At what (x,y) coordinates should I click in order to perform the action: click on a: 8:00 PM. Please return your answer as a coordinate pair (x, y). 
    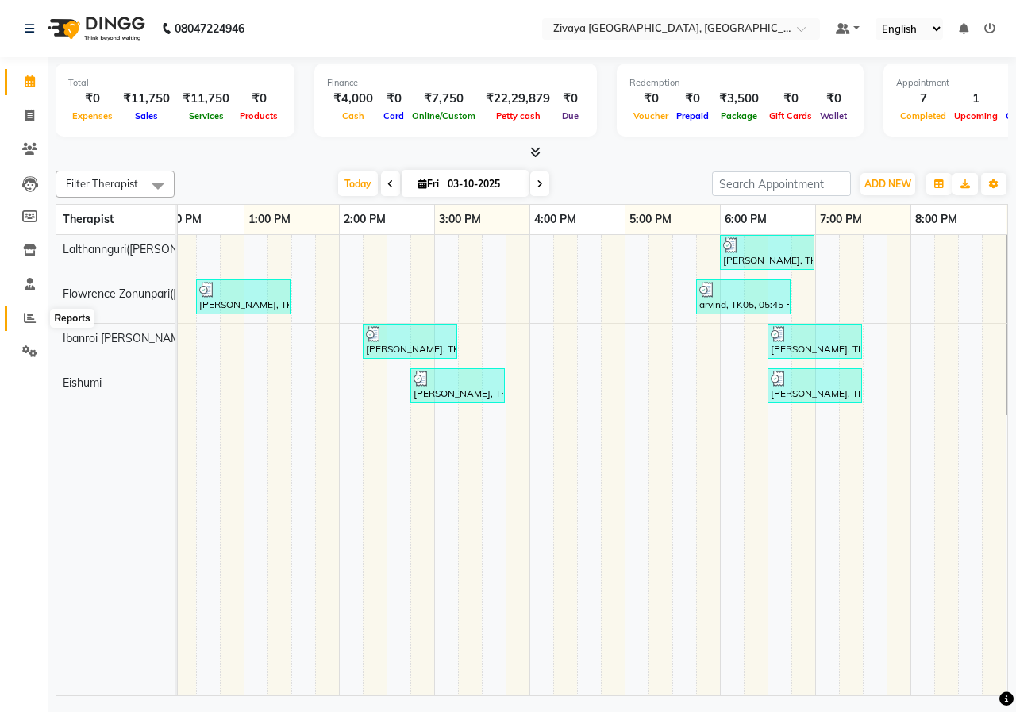
    Looking at the image, I should click on (936, 219).